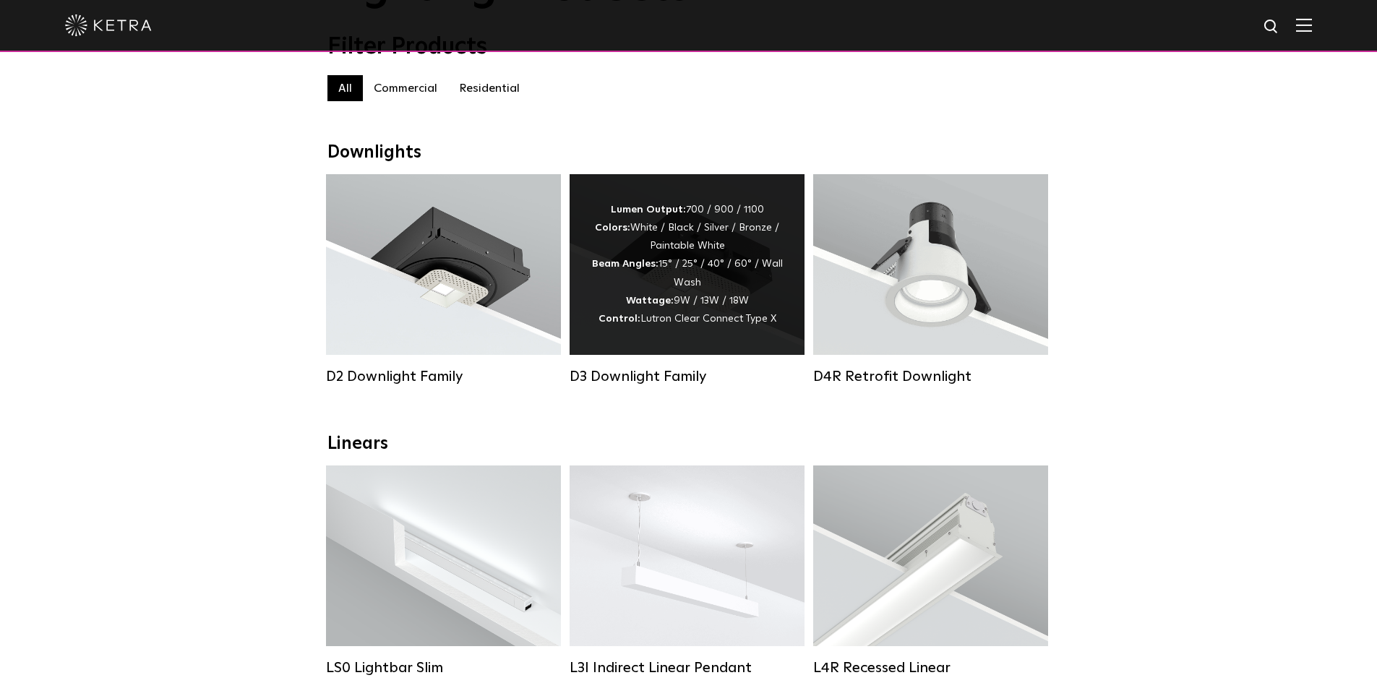 The image size is (1377, 683). Describe the element at coordinates (489, 88) in the screenshot. I see `label: Residential` at that location.